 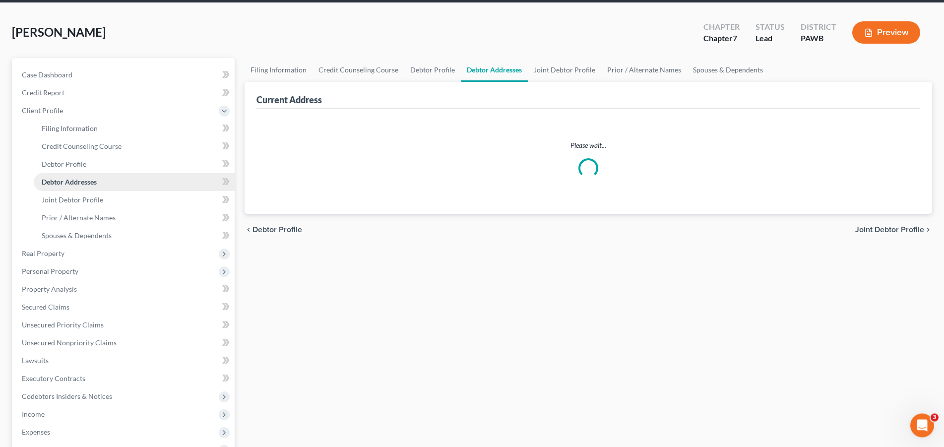 I want to click on a: Executory Contracts, so click(x=124, y=379).